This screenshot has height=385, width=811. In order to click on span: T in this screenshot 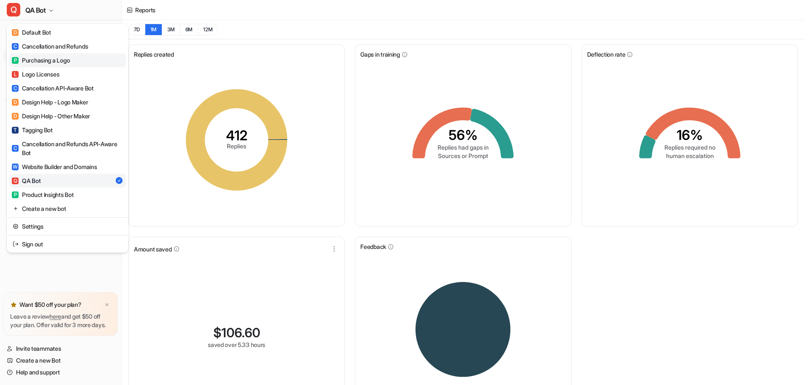, I will do `click(15, 130)`.